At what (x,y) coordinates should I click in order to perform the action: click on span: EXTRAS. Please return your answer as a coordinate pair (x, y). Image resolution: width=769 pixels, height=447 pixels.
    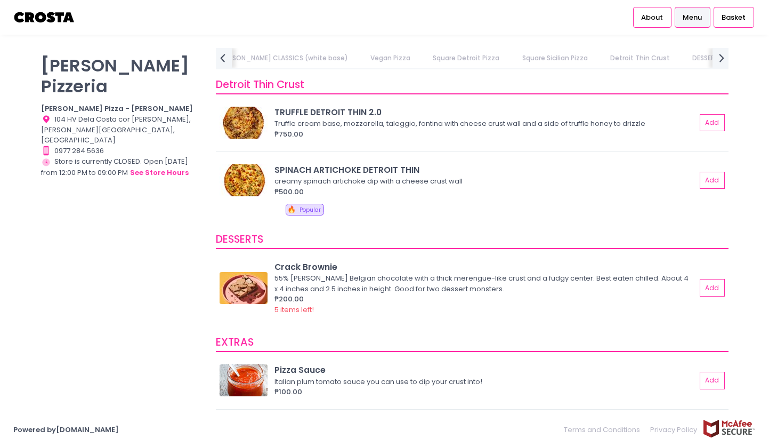
    Looking at the image, I should click on (235, 342).